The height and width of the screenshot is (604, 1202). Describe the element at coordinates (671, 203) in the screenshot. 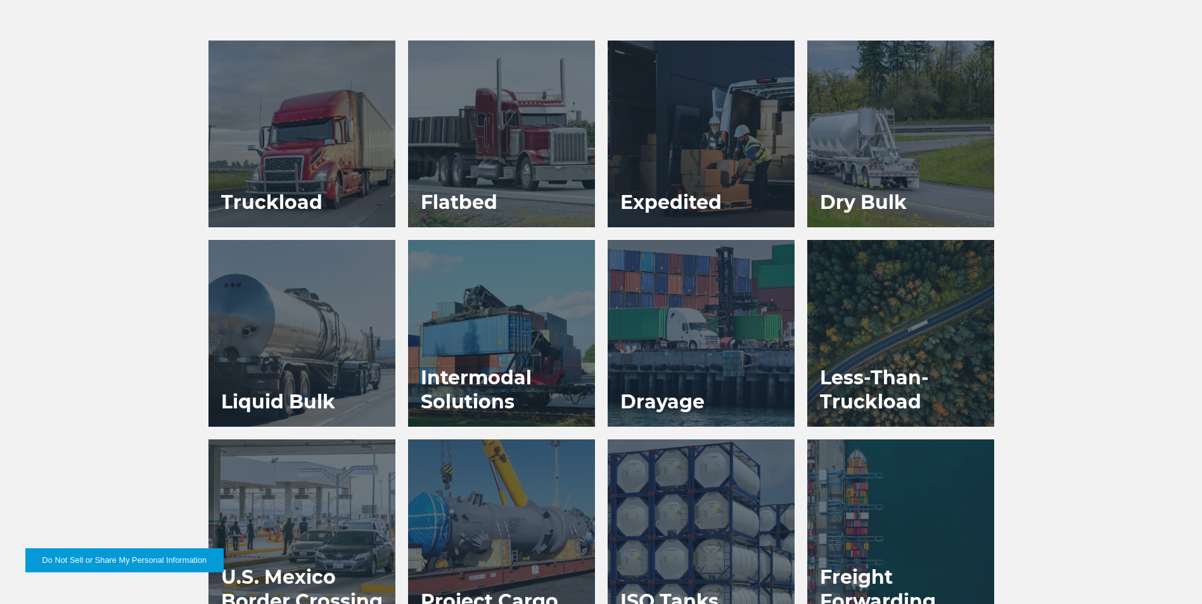

I see `h3: Expedited` at that location.